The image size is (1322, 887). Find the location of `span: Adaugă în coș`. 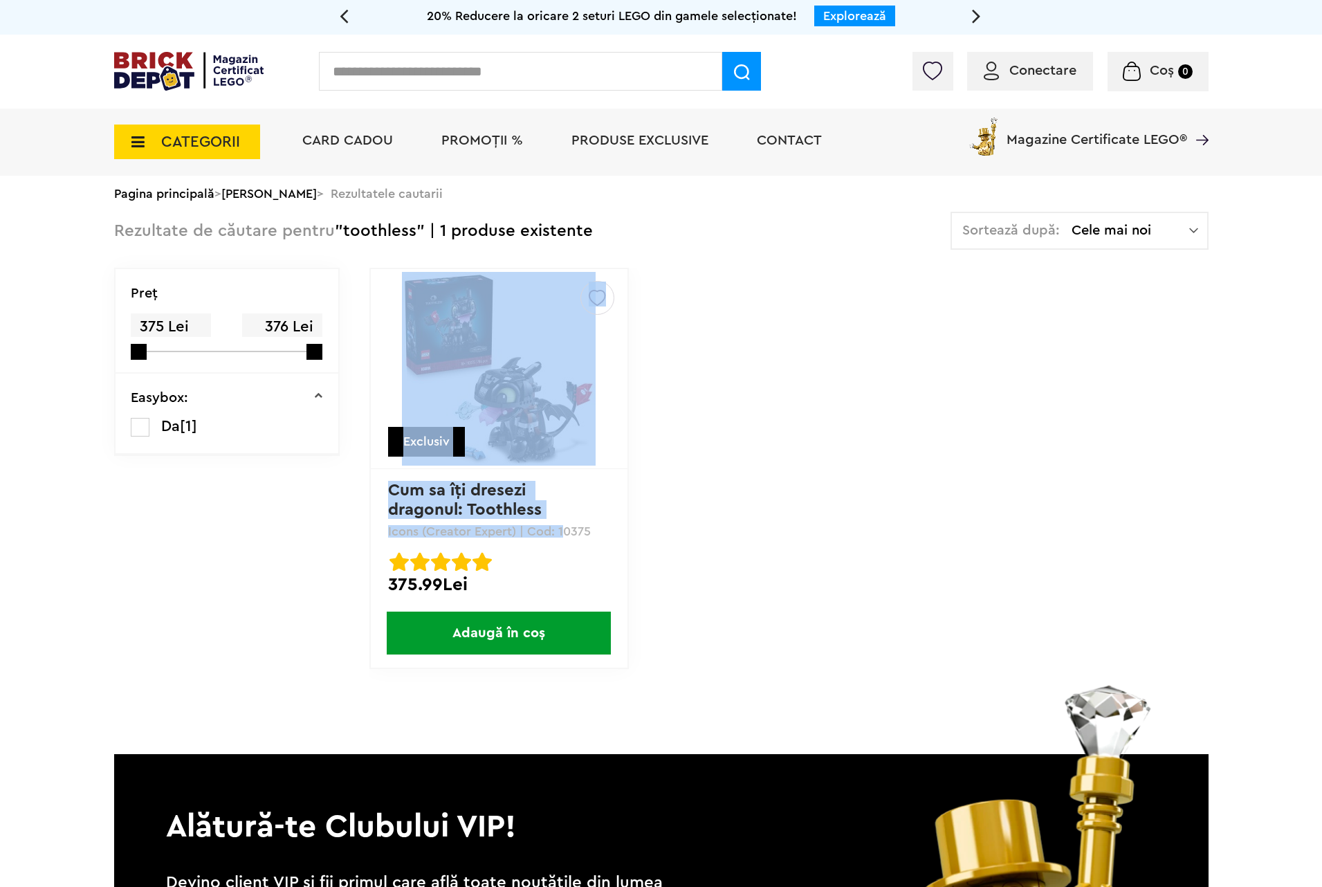

span: Adaugă în coș is located at coordinates (499, 633).